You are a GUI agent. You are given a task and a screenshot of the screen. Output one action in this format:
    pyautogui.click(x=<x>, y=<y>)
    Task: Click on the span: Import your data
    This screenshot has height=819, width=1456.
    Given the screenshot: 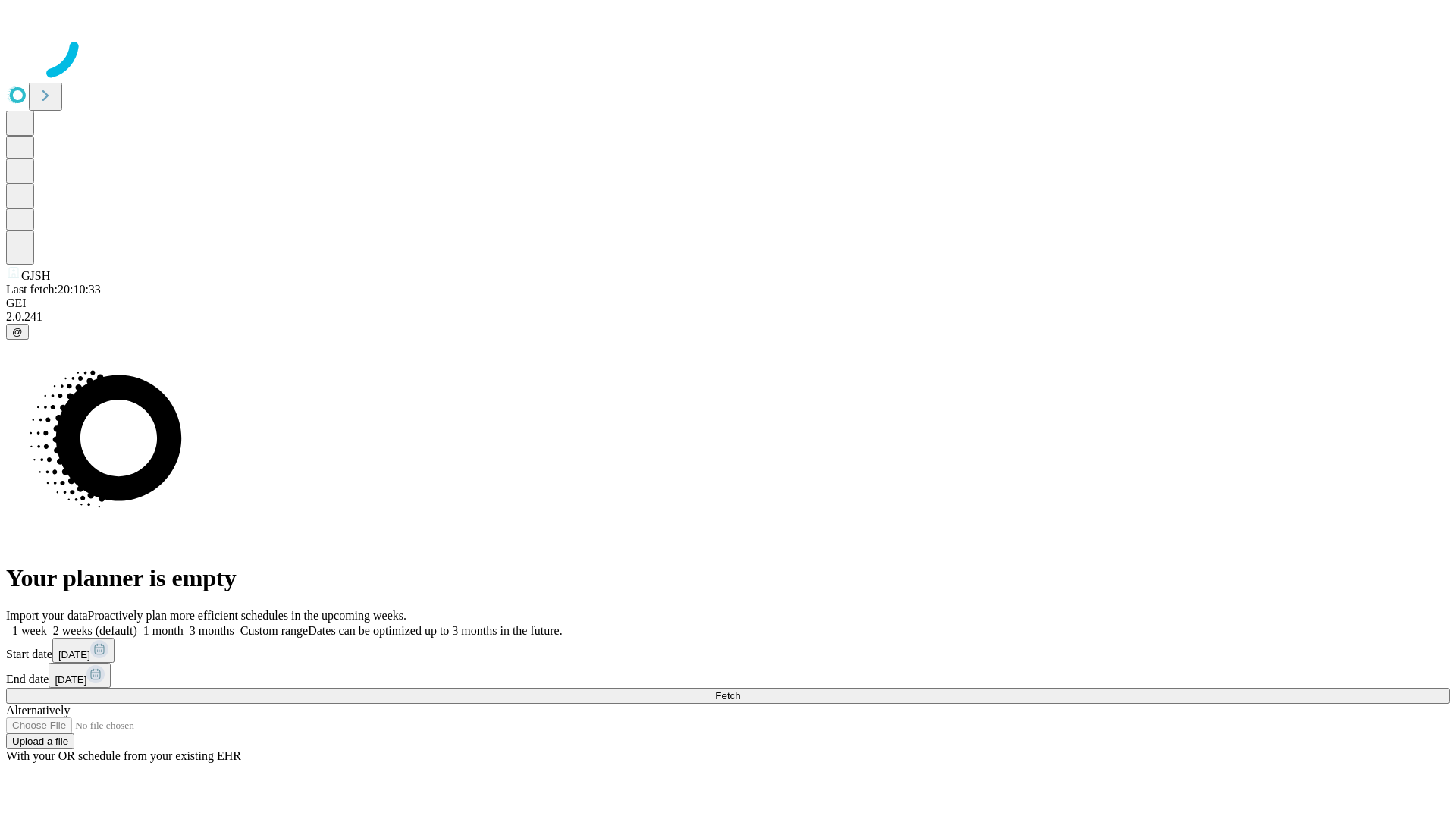 What is the action you would take?
    pyautogui.click(x=47, y=614)
    